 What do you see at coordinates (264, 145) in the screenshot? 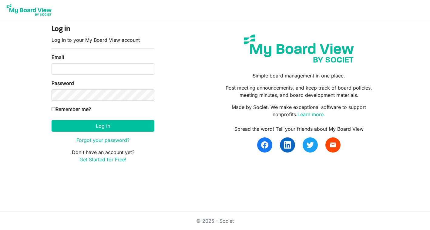
I see `img: facebook.svg` at bounding box center [264, 145].